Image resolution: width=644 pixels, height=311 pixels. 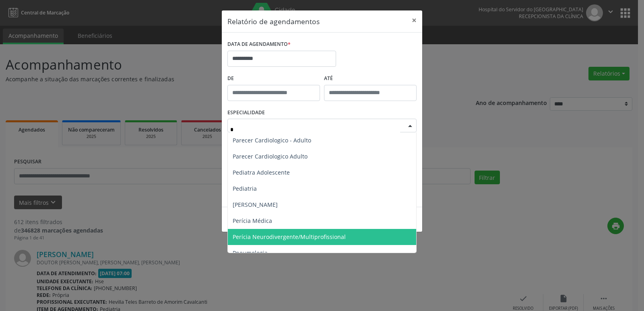 I want to click on label: DATA DE AGENDAMENTO, so click(x=259, y=44).